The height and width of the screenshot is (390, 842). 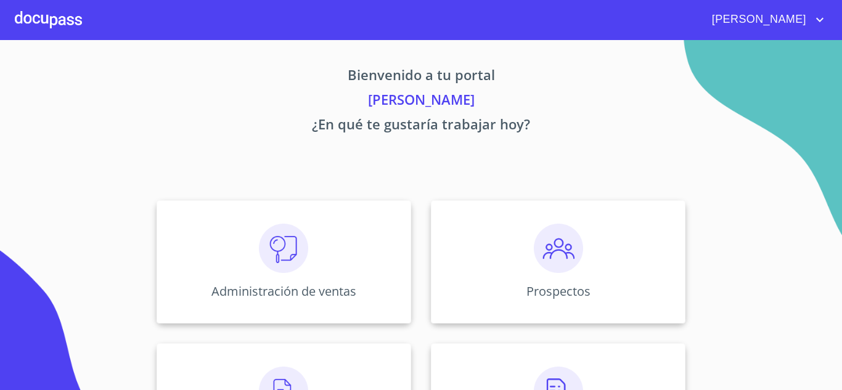 What do you see at coordinates (421, 77) in the screenshot?
I see `p: Bienvenido a tu portal` at bounding box center [421, 77].